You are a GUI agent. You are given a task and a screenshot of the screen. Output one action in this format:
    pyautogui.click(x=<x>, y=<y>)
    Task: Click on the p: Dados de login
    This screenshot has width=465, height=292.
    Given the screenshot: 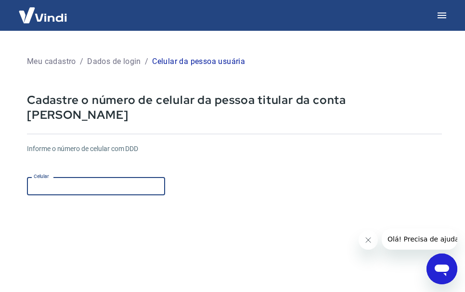 What is the action you would take?
    pyautogui.click(x=114, y=62)
    